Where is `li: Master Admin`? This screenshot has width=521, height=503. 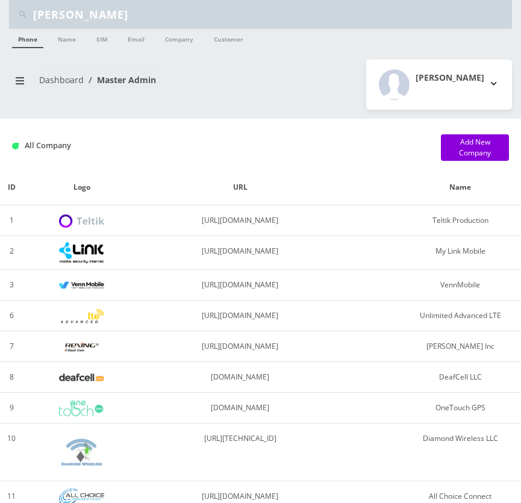
li: Master Admin is located at coordinates (120, 79).